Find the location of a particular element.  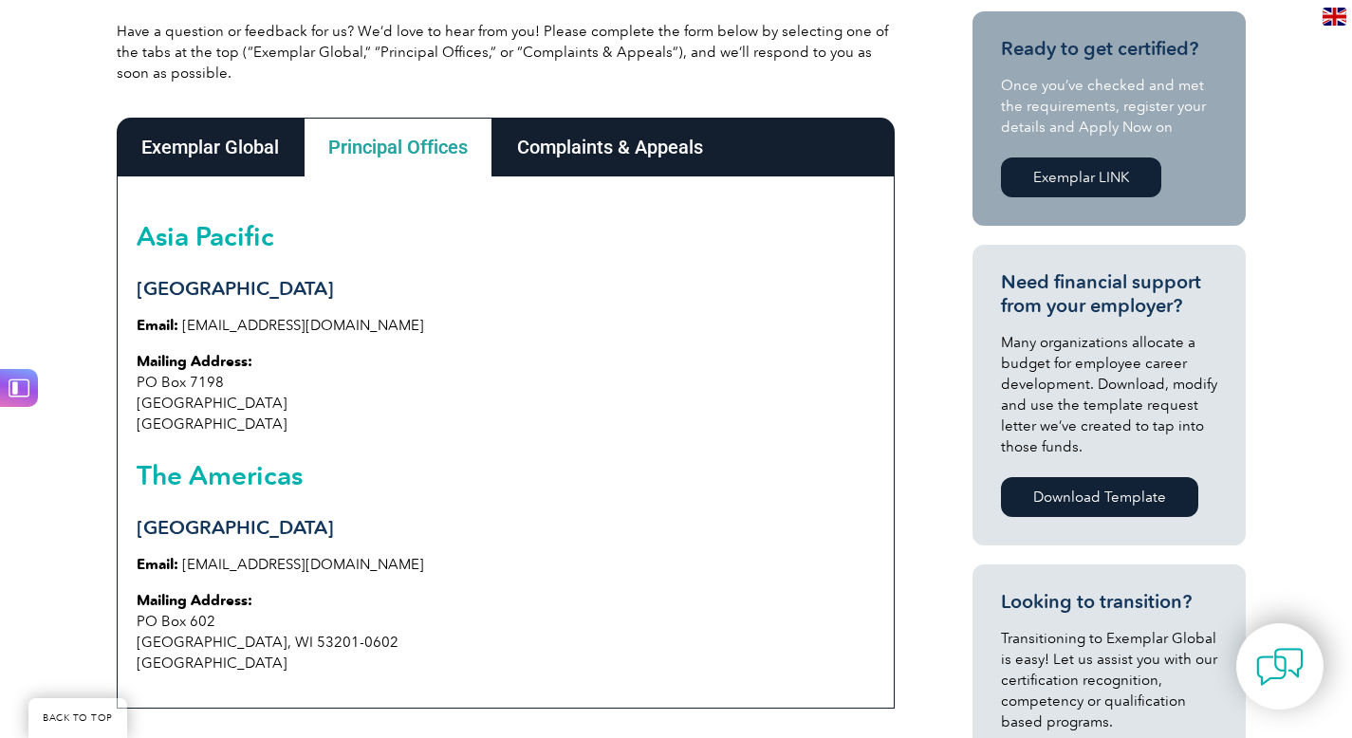

div: Exemplar Global is located at coordinates (210, 147).